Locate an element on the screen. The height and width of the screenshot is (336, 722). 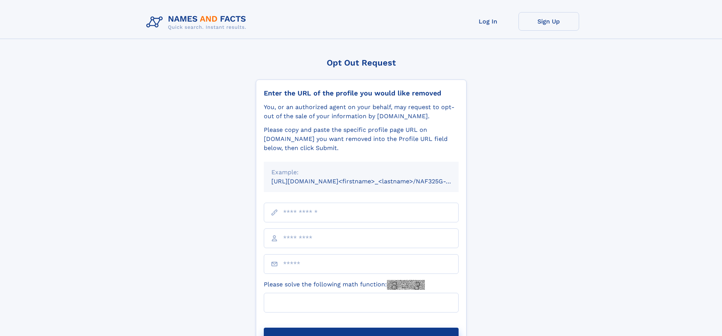
div: Opt Out Request is located at coordinates (361, 63).